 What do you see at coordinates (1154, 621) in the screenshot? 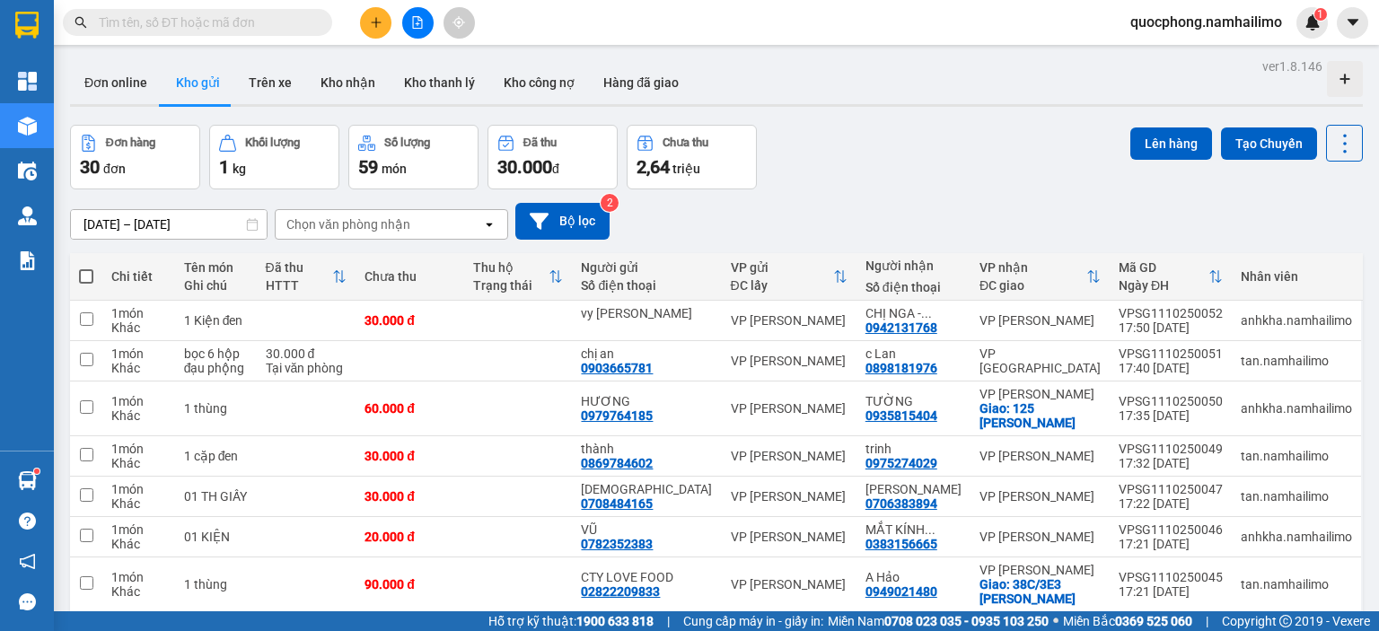
I see `strong: 0369 525 060` at bounding box center [1154, 621].